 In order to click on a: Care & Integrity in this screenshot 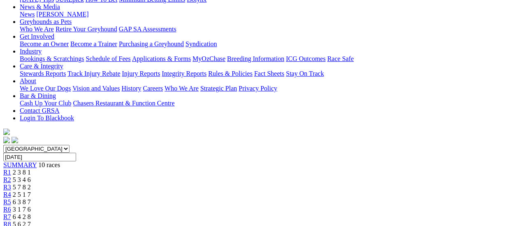, I will do `click(42, 66)`.